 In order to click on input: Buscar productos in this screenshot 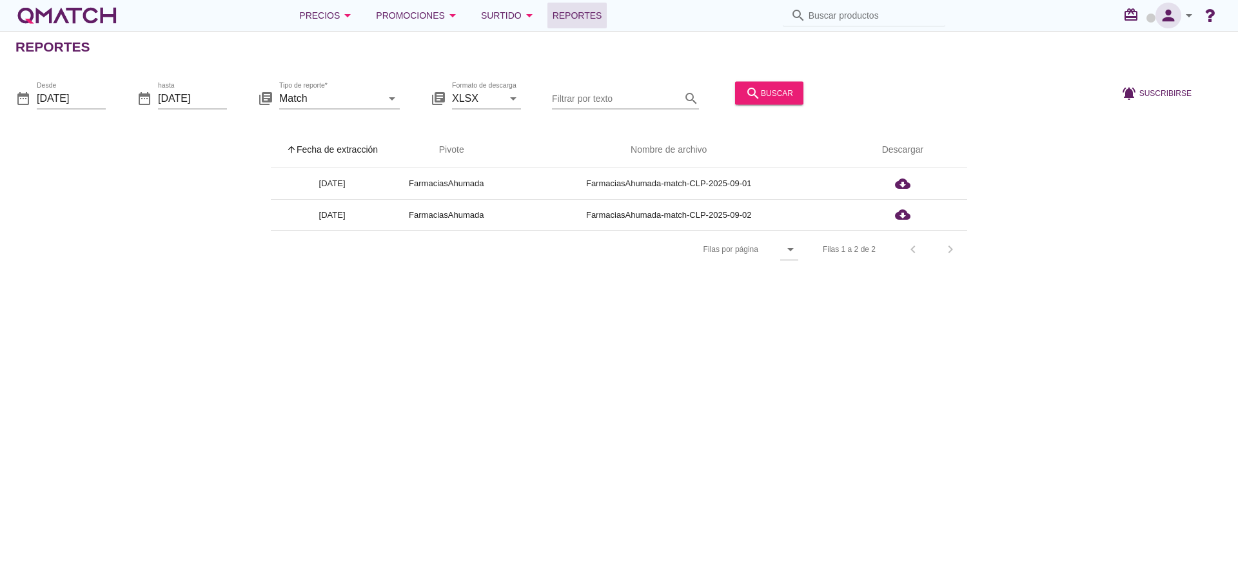, I will do `click(873, 15)`.